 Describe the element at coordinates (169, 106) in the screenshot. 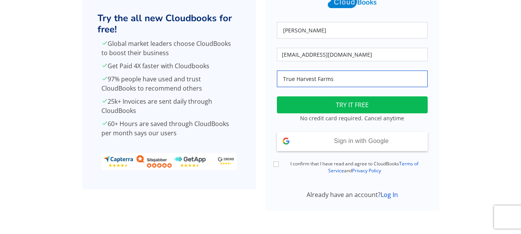

I see `p: 25k+ Invoices are sent daily through CloudBooks` at that location.